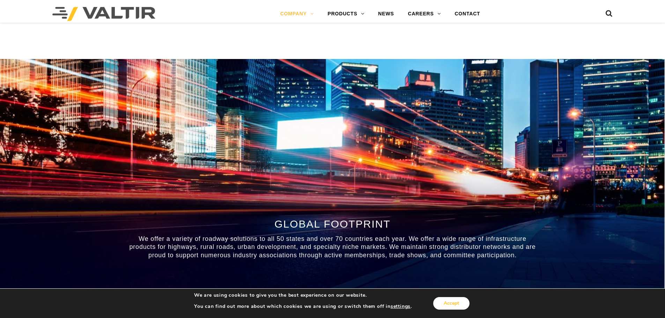  Describe the element at coordinates (297, 14) in the screenshot. I see `a: COMPANY` at that location.